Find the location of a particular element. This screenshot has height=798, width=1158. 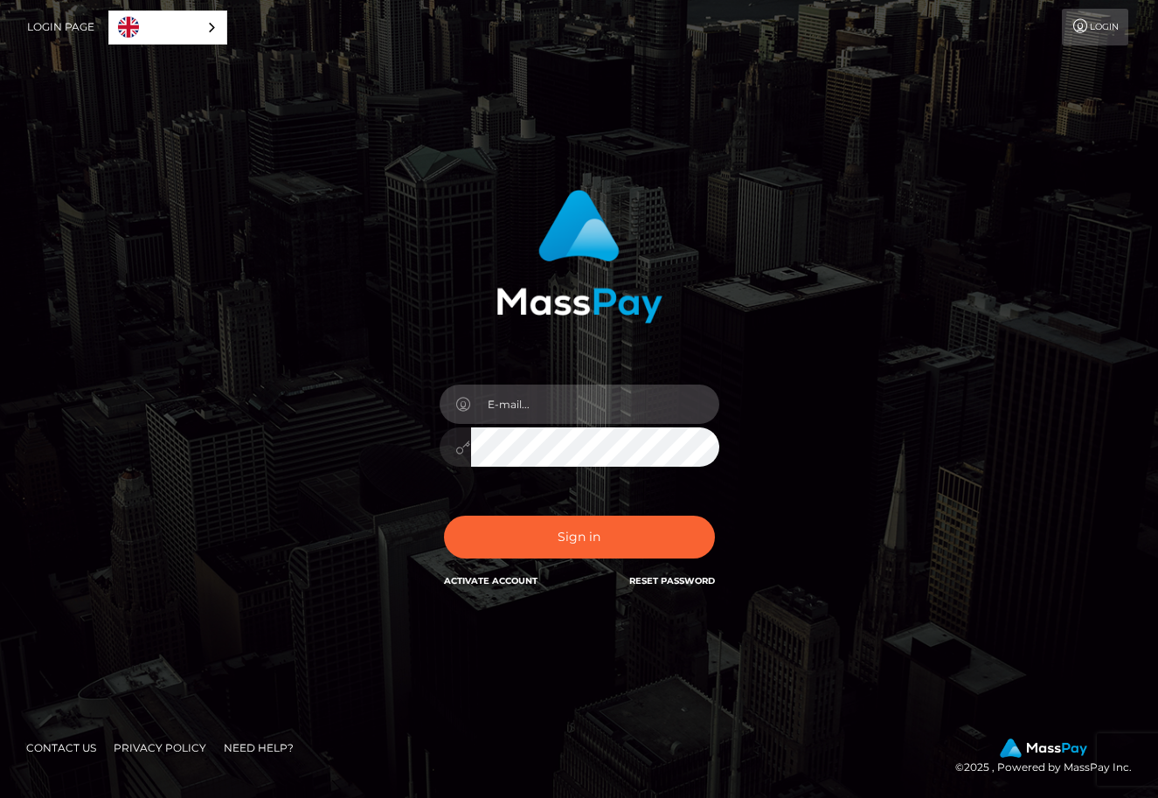

a: Reset Password is located at coordinates (672, 580).